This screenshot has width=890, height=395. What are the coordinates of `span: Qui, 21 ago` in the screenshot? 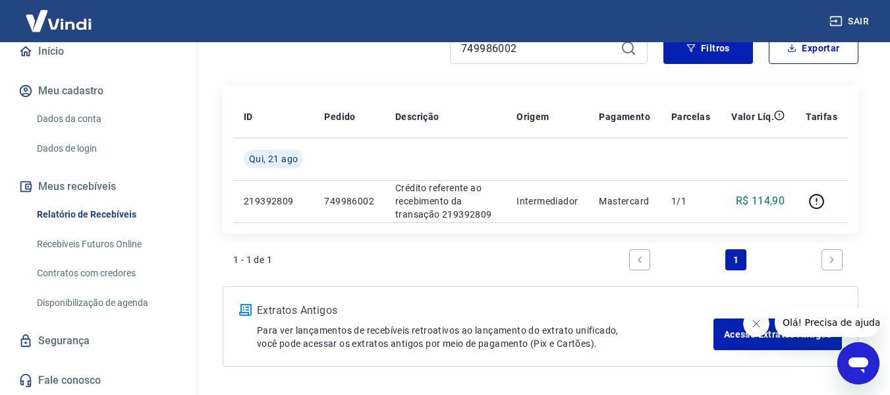 It's located at (273, 159).